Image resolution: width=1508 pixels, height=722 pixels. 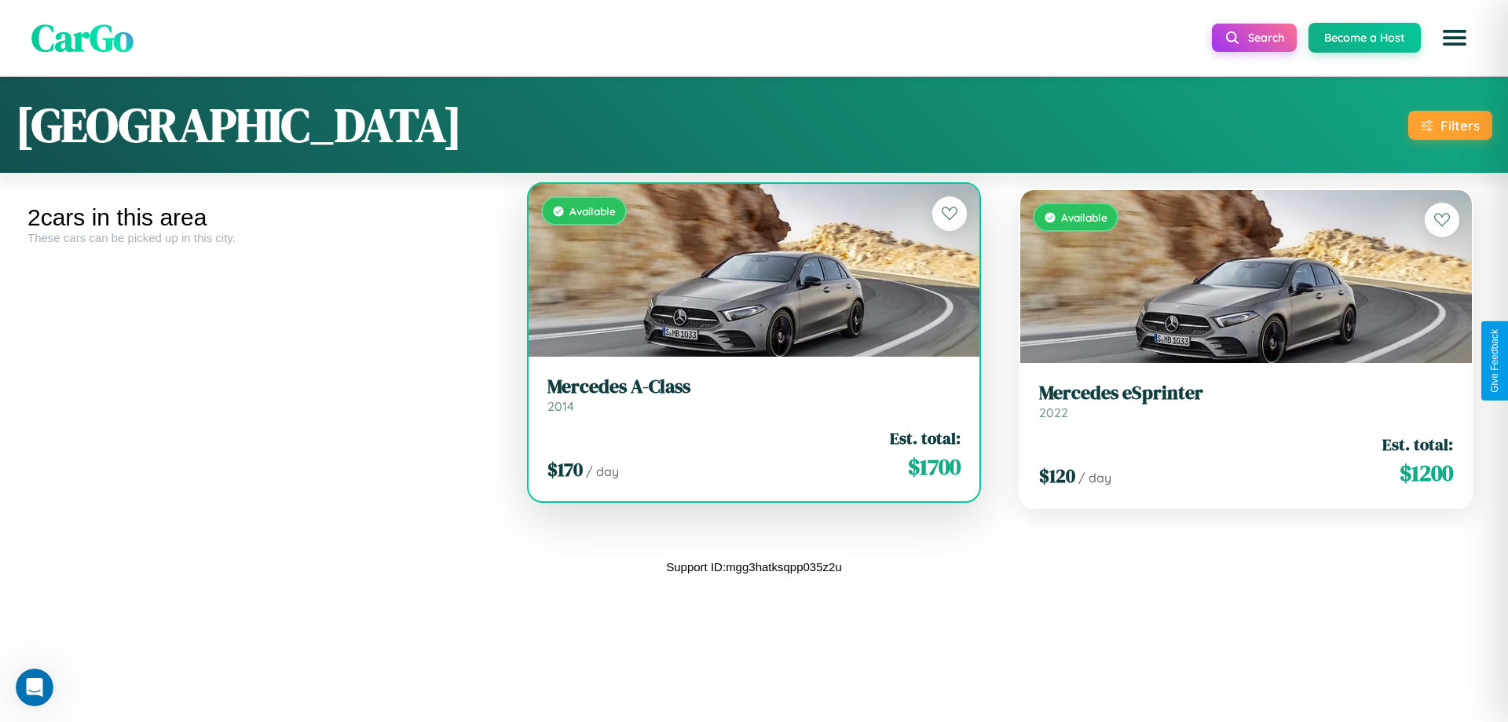 I want to click on div: 2 cars in this area, so click(x=262, y=218).